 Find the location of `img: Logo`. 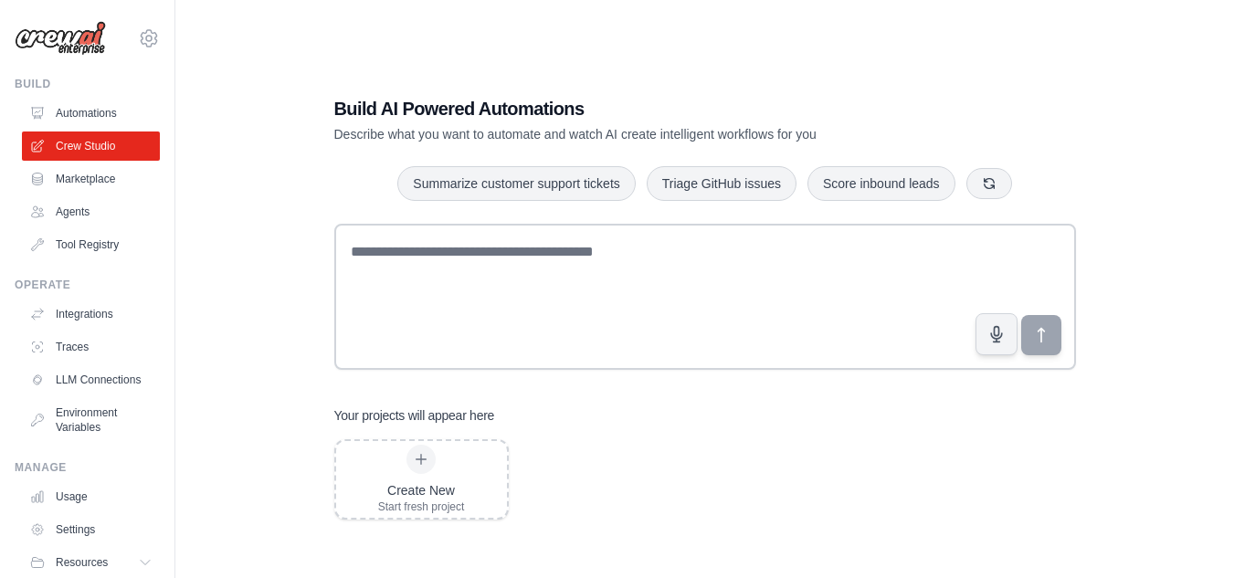

img: Logo is located at coordinates (60, 38).